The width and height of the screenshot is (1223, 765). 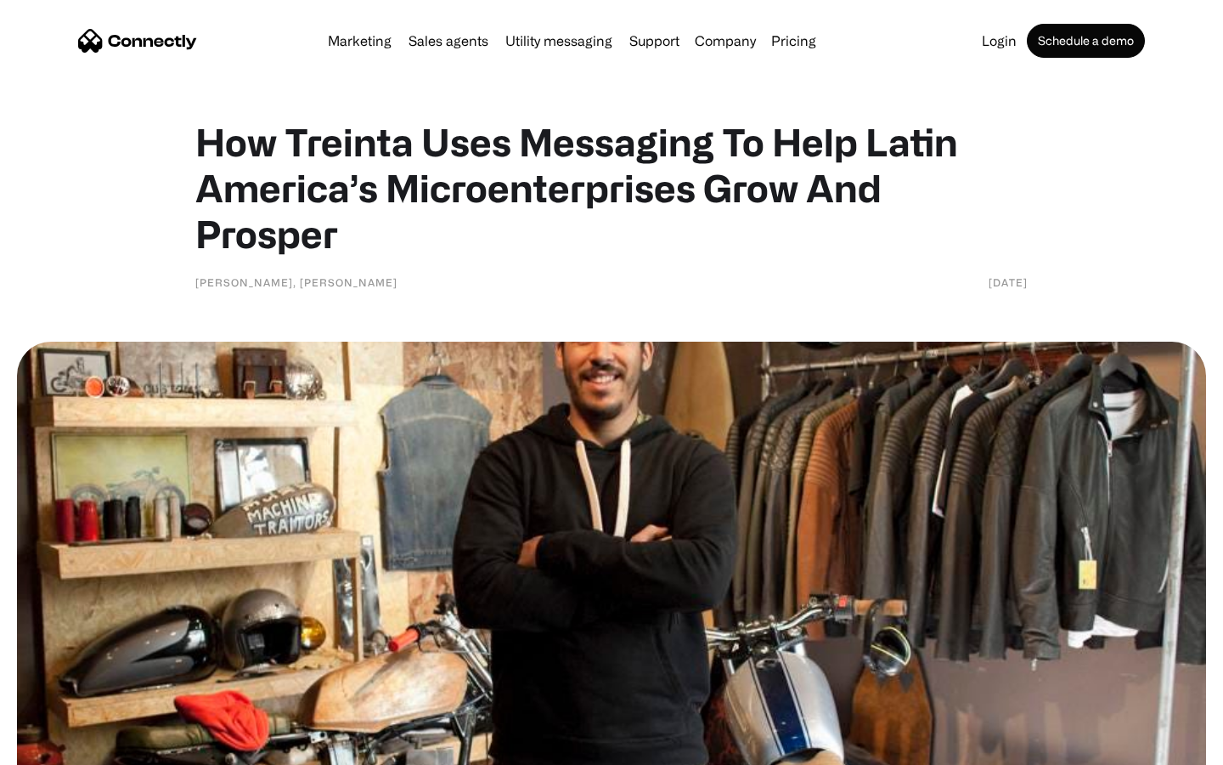 What do you see at coordinates (59, 747) in the screenshot?
I see `aside: Language selected: English` at bounding box center [59, 747].